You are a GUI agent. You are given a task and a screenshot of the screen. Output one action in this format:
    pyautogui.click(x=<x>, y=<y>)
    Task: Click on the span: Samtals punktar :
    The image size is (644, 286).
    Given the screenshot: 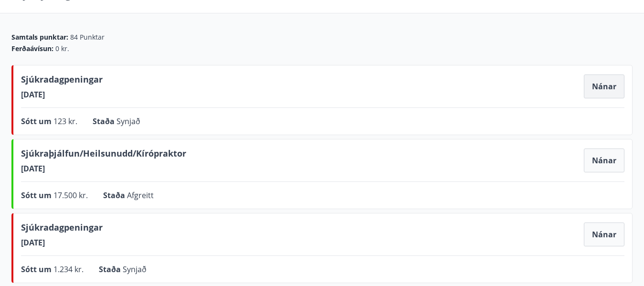 What is the action you would take?
    pyautogui.click(x=40, y=37)
    